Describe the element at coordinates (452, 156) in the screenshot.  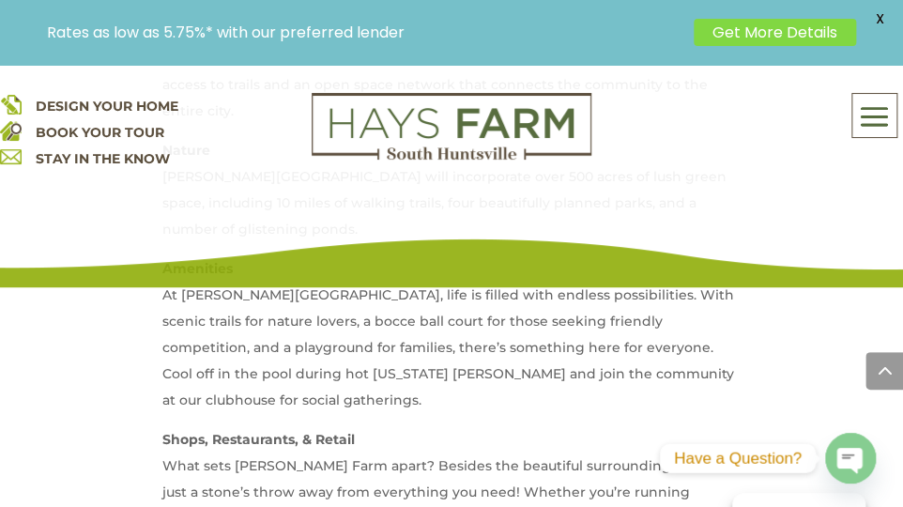
I see `a: hays farm homes huntsville development` at that location.